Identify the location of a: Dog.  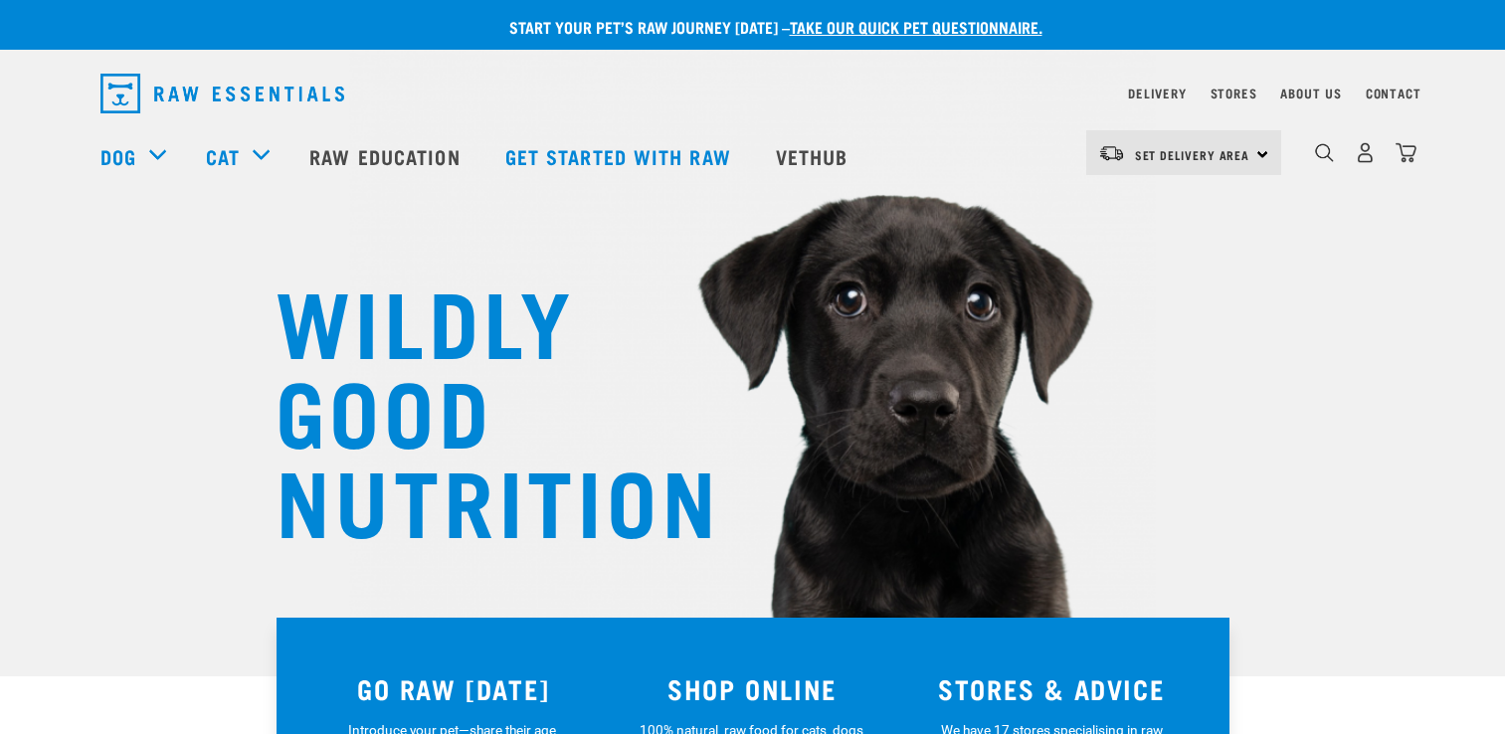
(118, 156).